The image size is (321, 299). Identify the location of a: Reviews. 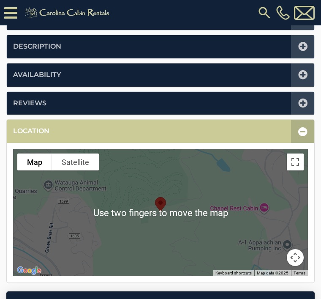
(30, 103).